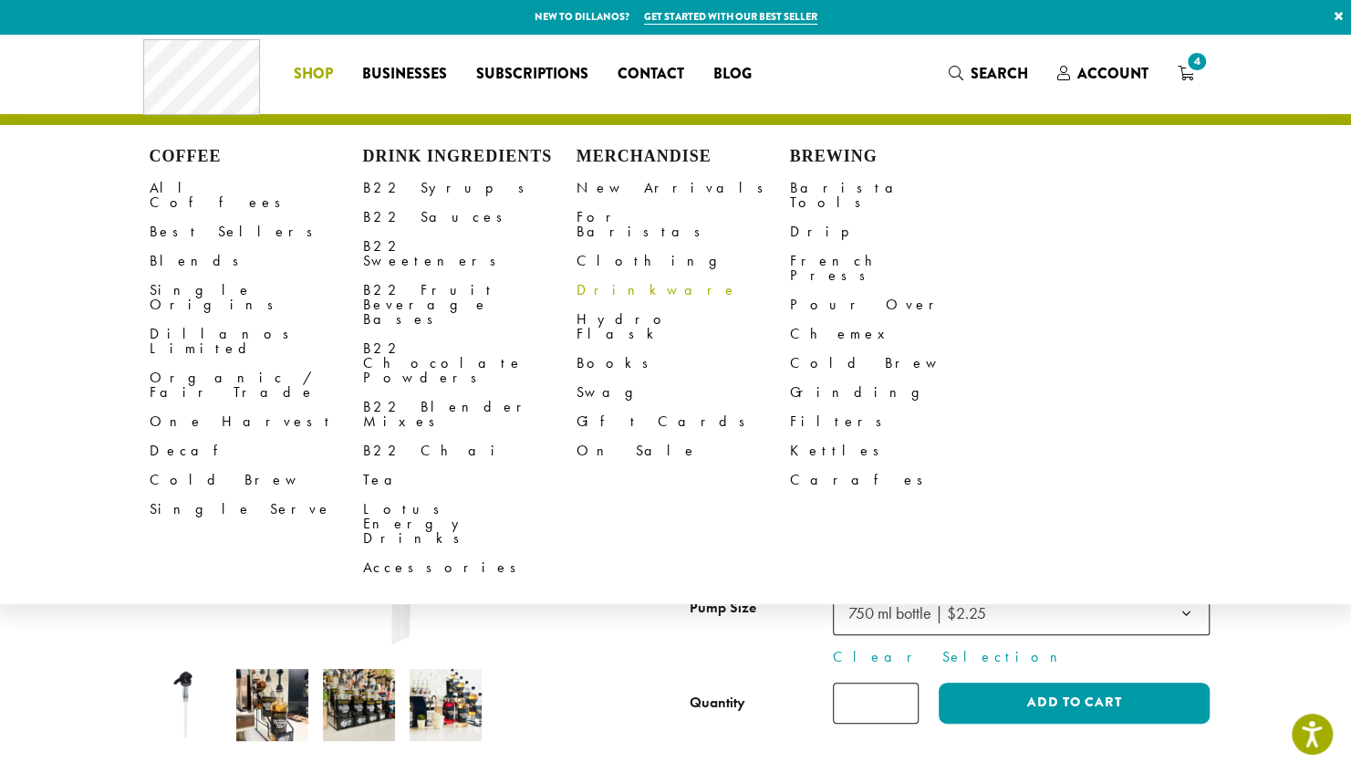 The height and width of the screenshot is (773, 1351). Describe the element at coordinates (359, 704) in the screenshot. I see `img: Barista 22 Syrup Pump - Image 3` at that location.